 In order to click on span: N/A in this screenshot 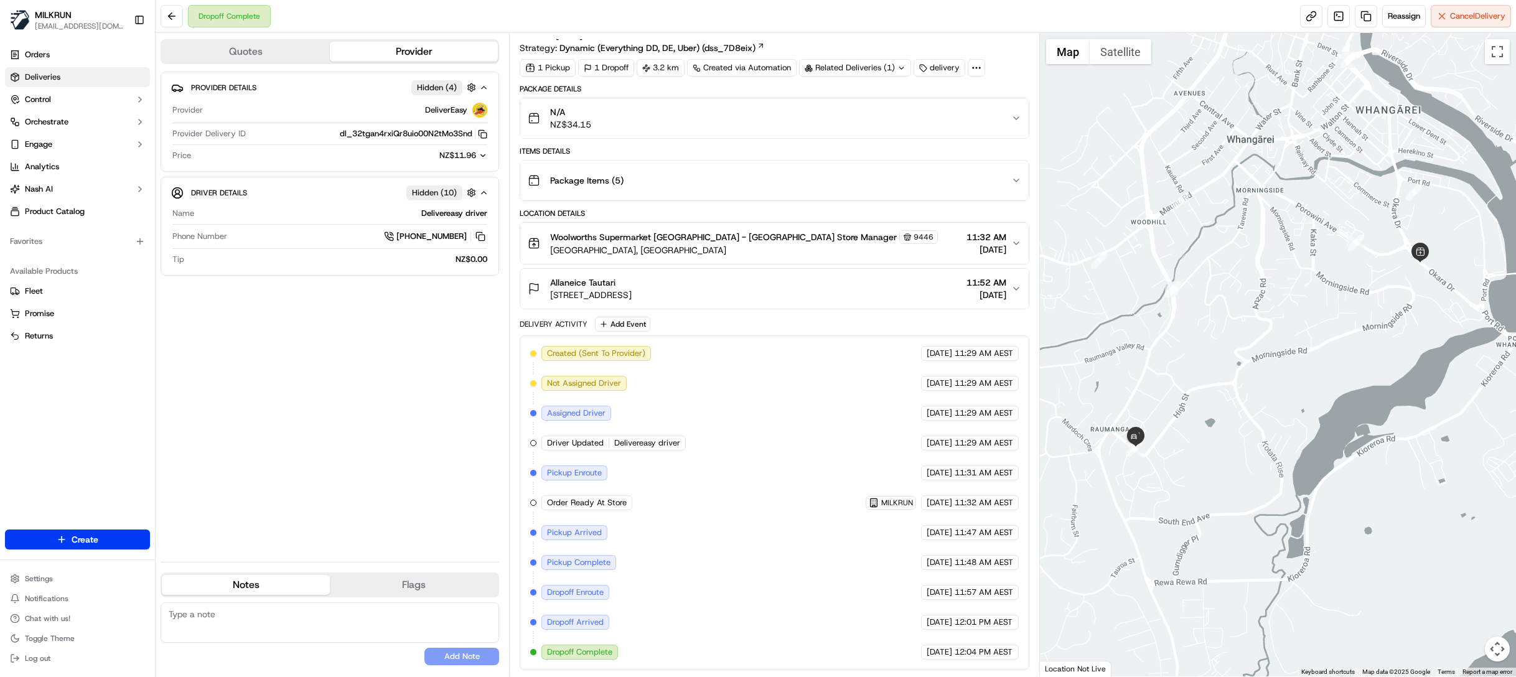, I will do `click(571, 112)`.